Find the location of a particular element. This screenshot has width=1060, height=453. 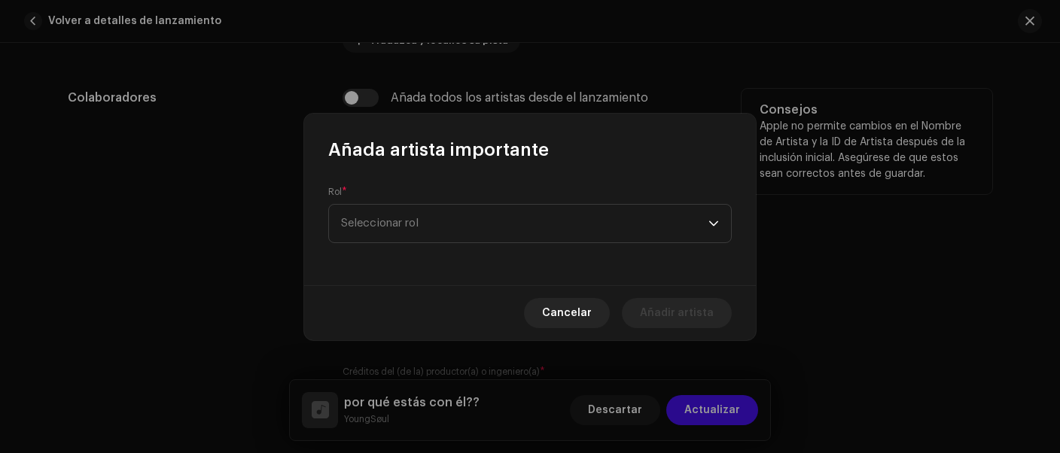

label: Rol is located at coordinates (337, 192).